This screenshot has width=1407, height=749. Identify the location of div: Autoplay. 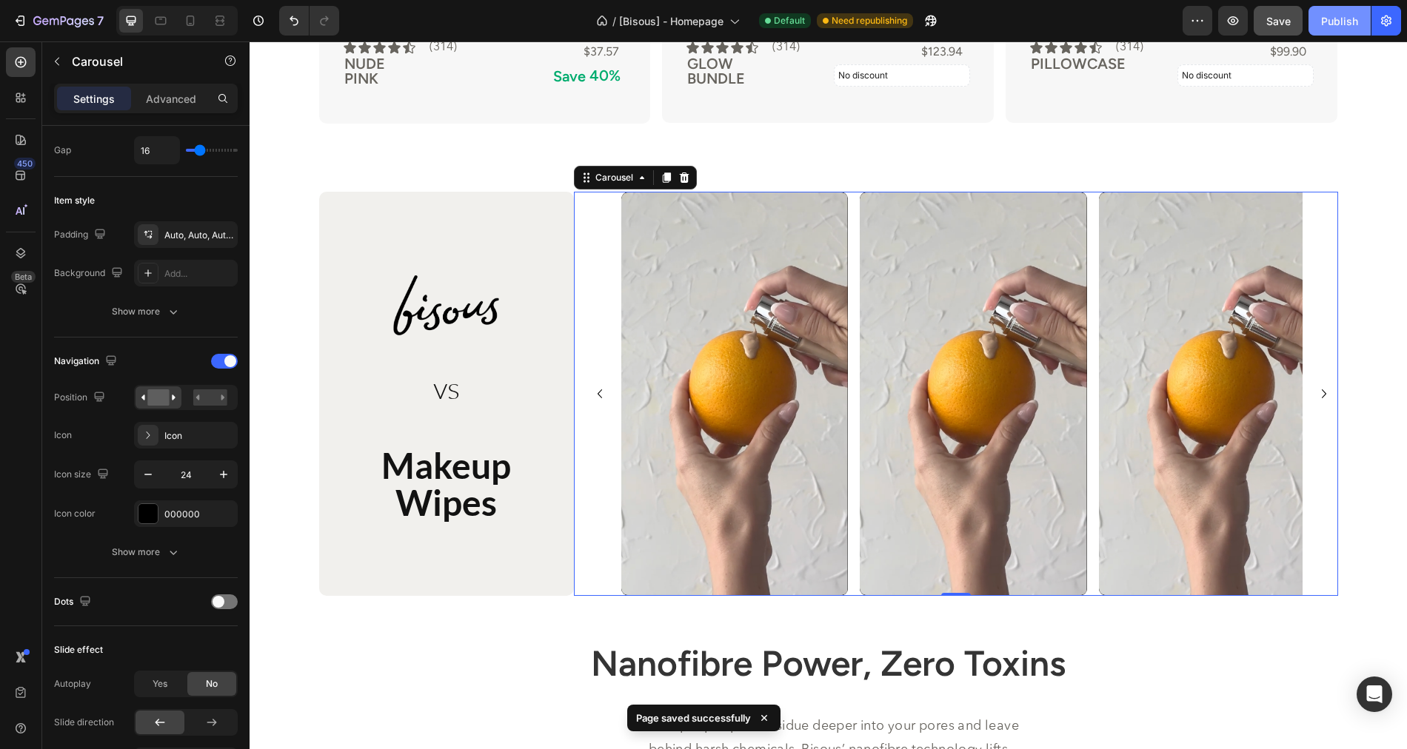
(73, 684).